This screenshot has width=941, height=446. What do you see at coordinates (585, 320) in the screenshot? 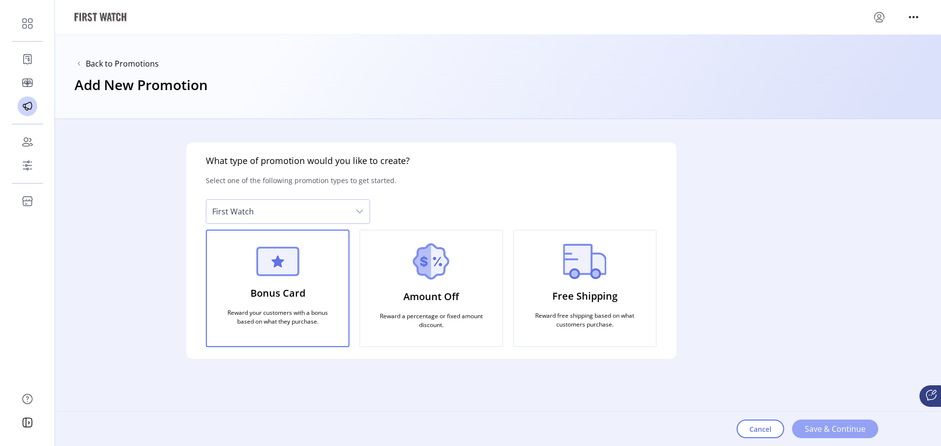
I see `p: Reward free shipping based on what customers purchase.` at bounding box center [585, 320].